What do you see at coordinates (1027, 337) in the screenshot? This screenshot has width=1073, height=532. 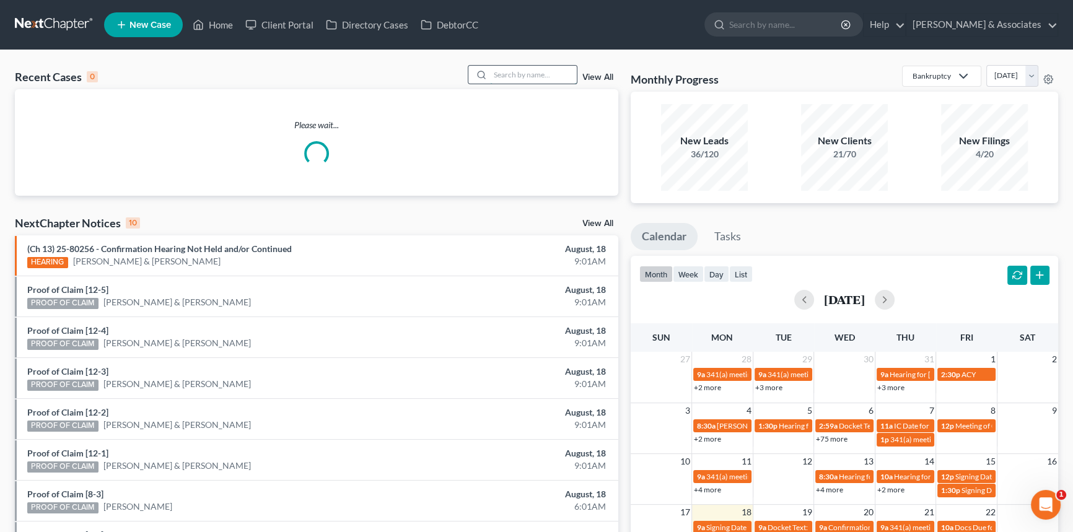 I see `span: Sat` at bounding box center [1027, 337].